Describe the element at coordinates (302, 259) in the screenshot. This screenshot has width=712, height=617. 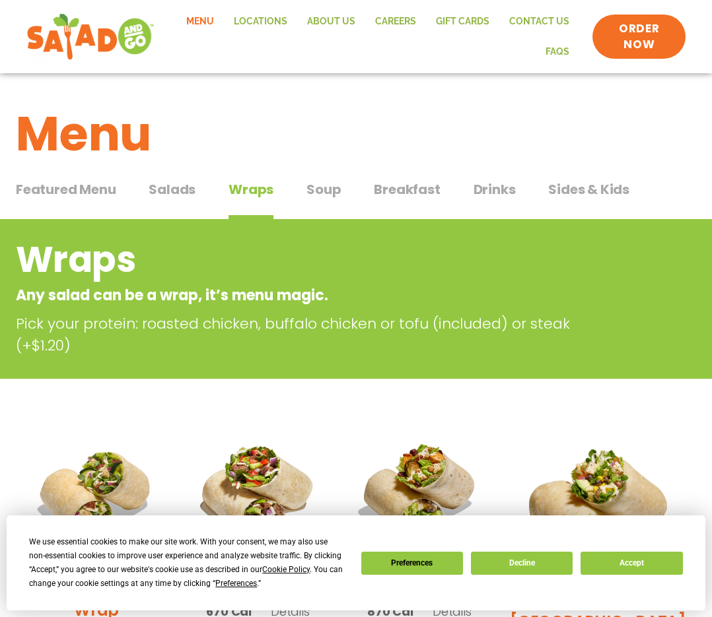
I see `h2: Wraps` at that location.